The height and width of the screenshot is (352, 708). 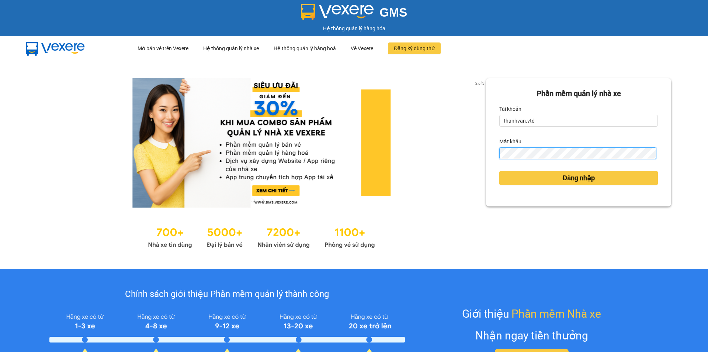 I want to click on div: Hệ thống quản lý nhà xe, so click(x=231, y=48).